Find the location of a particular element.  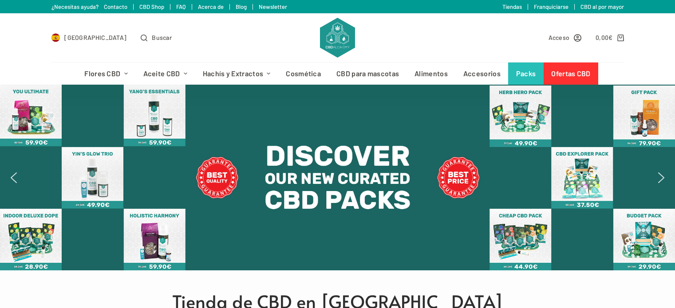

nav: Menú de cabecera is located at coordinates (337, 74).